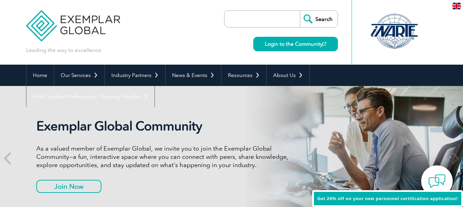 The width and height of the screenshot is (463, 207). Describe the element at coordinates (296, 44) in the screenshot. I see `a: Login to the Community` at that location.